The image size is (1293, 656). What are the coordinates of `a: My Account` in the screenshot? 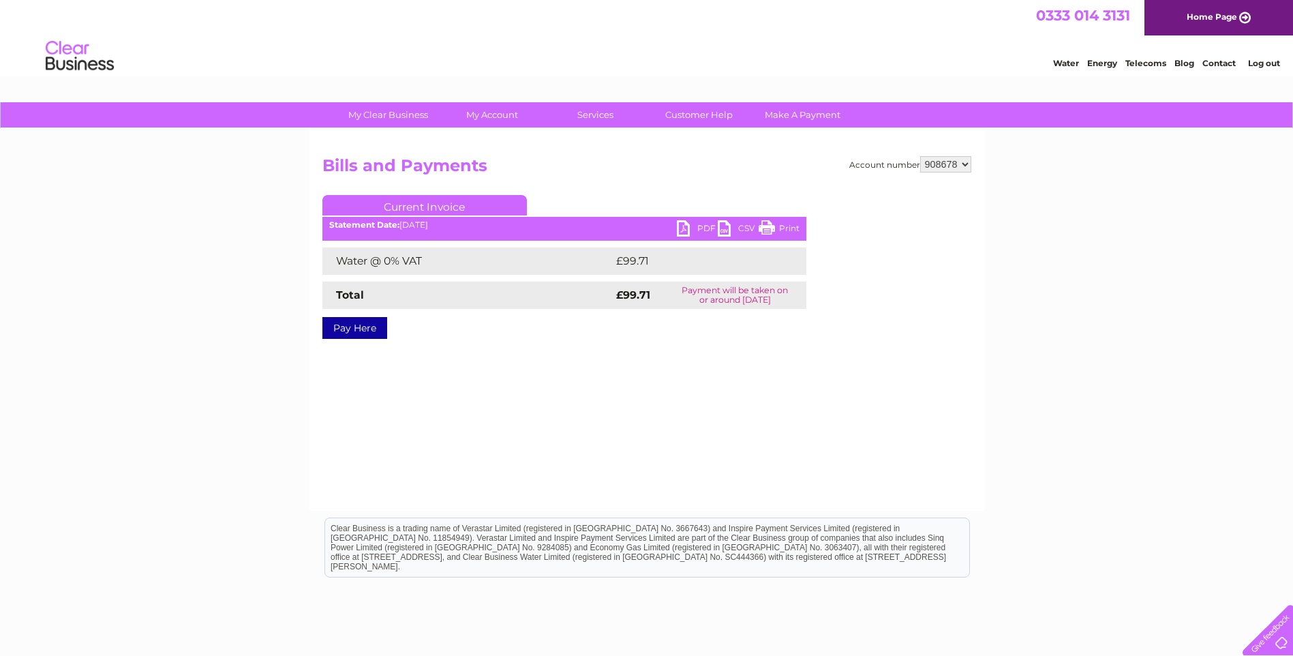 It's located at (491, 114).